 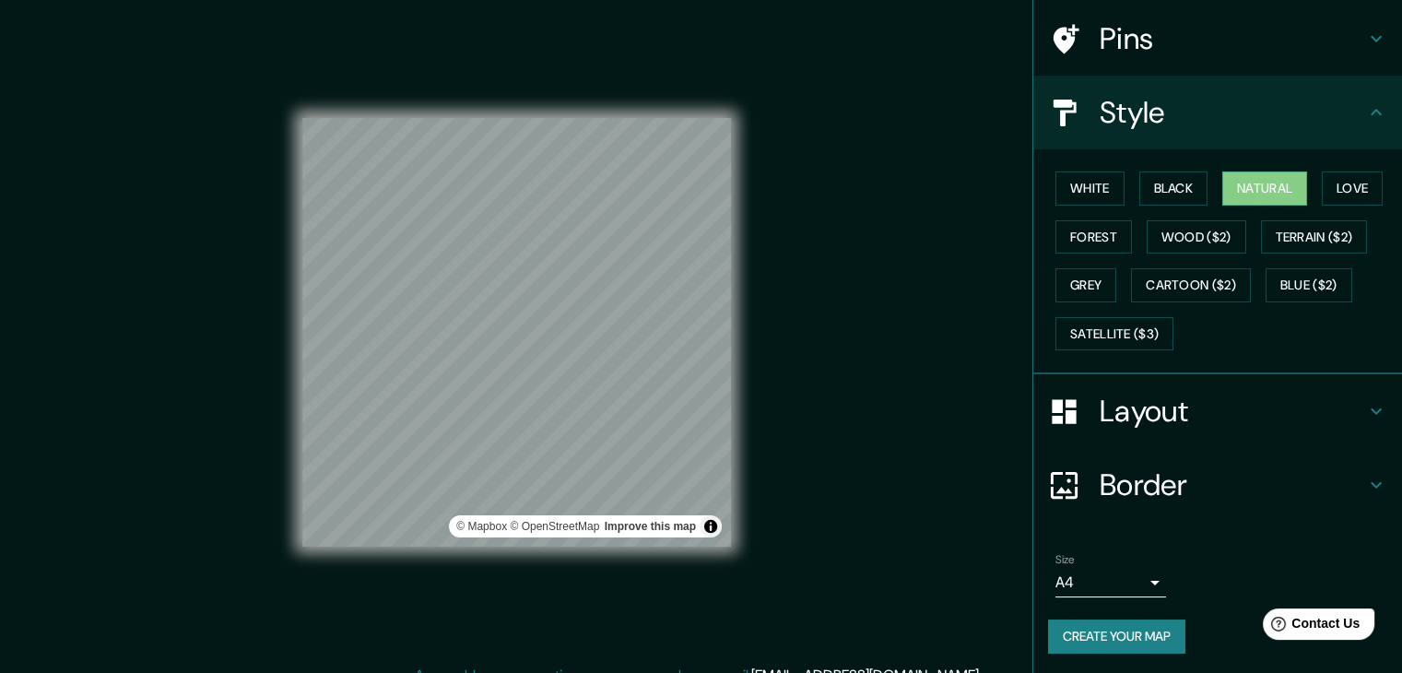 What do you see at coordinates (1115, 334) in the screenshot?
I see `button: Satellite ($3)` at bounding box center [1115, 334].